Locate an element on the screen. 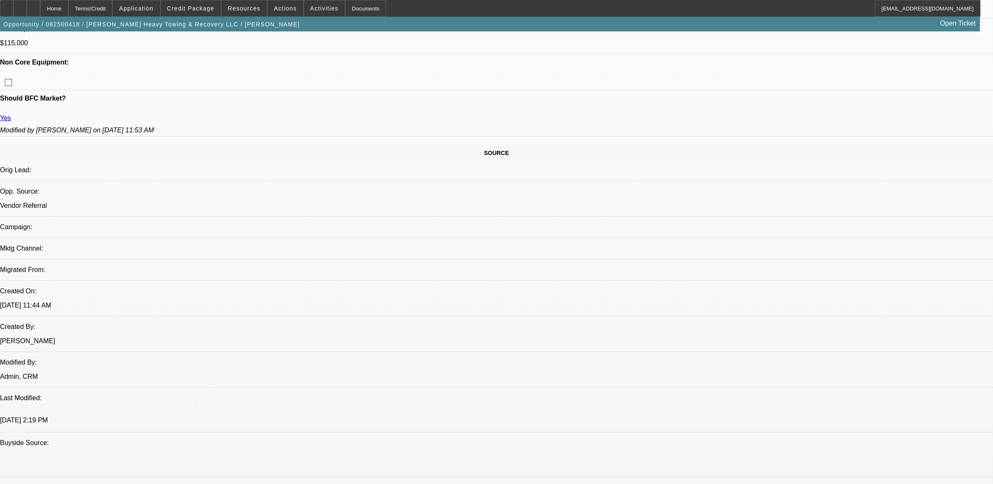 Image resolution: width=993 pixels, height=484 pixels. button: Application is located at coordinates (136, 8).